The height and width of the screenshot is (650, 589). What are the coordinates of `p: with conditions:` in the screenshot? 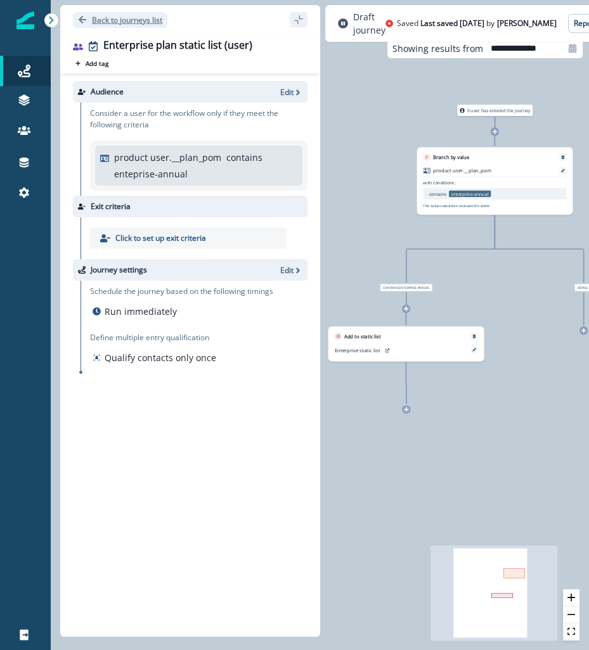 It's located at (439, 183).